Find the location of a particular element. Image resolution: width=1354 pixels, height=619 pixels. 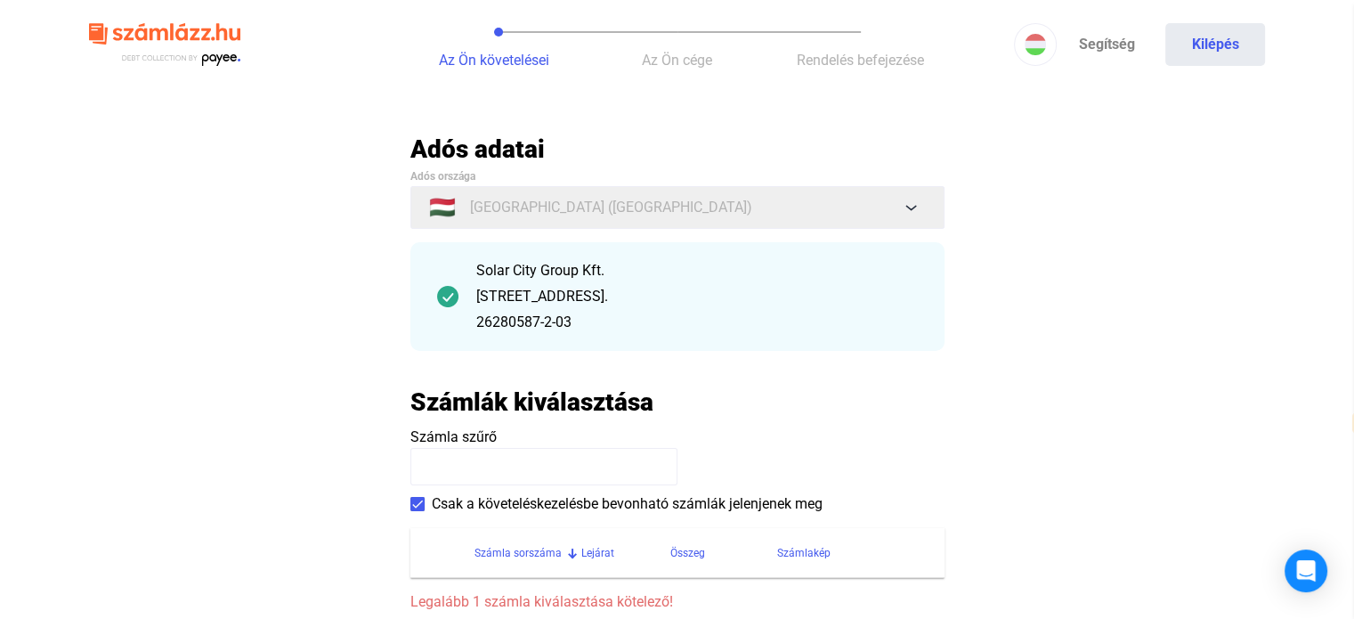

div: Open Intercom Messenger is located at coordinates (1306, 571).